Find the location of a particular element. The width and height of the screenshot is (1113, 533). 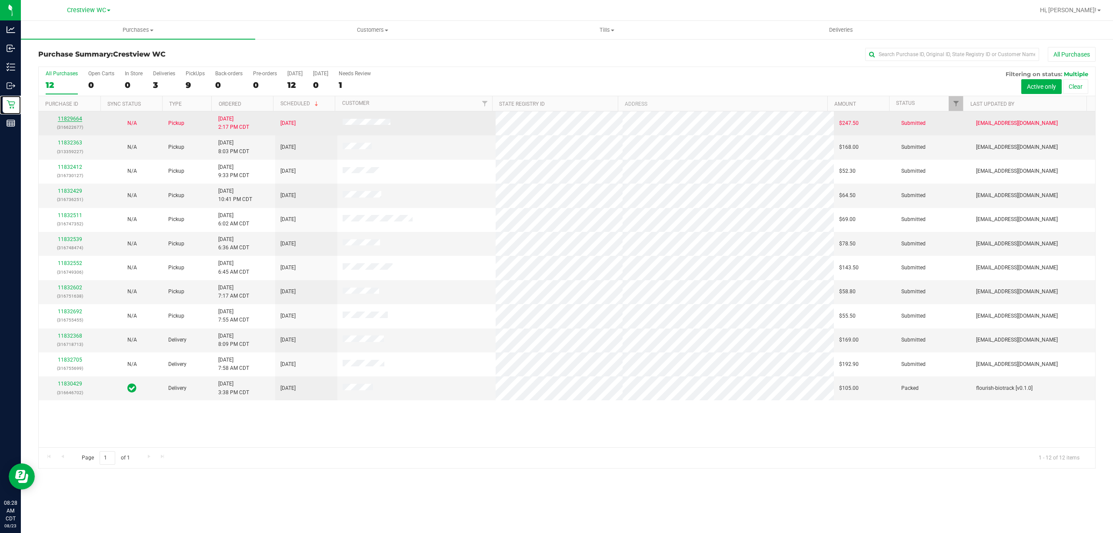

div: In Store is located at coordinates (133, 73).